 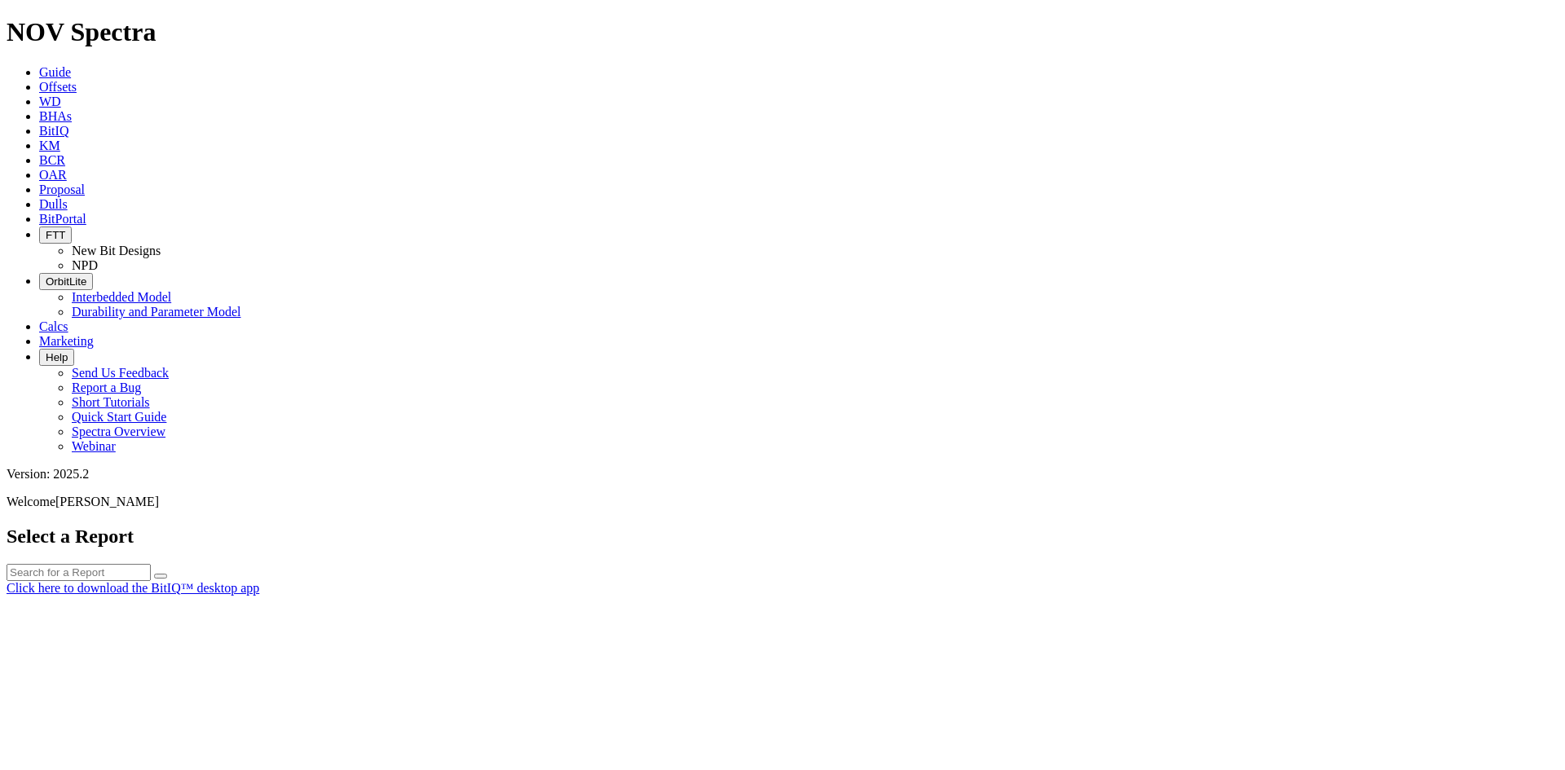 What do you see at coordinates (53, 174) in the screenshot?
I see `span: OAR` at bounding box center [53, 174].